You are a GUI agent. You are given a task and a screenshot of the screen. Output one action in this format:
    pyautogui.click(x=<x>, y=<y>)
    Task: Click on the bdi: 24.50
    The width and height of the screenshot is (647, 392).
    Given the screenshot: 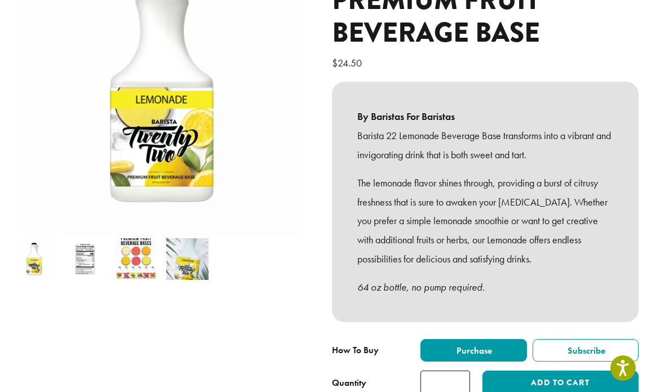 What is the action you would take?
    pyautogui.click(x=348, y=63)
    